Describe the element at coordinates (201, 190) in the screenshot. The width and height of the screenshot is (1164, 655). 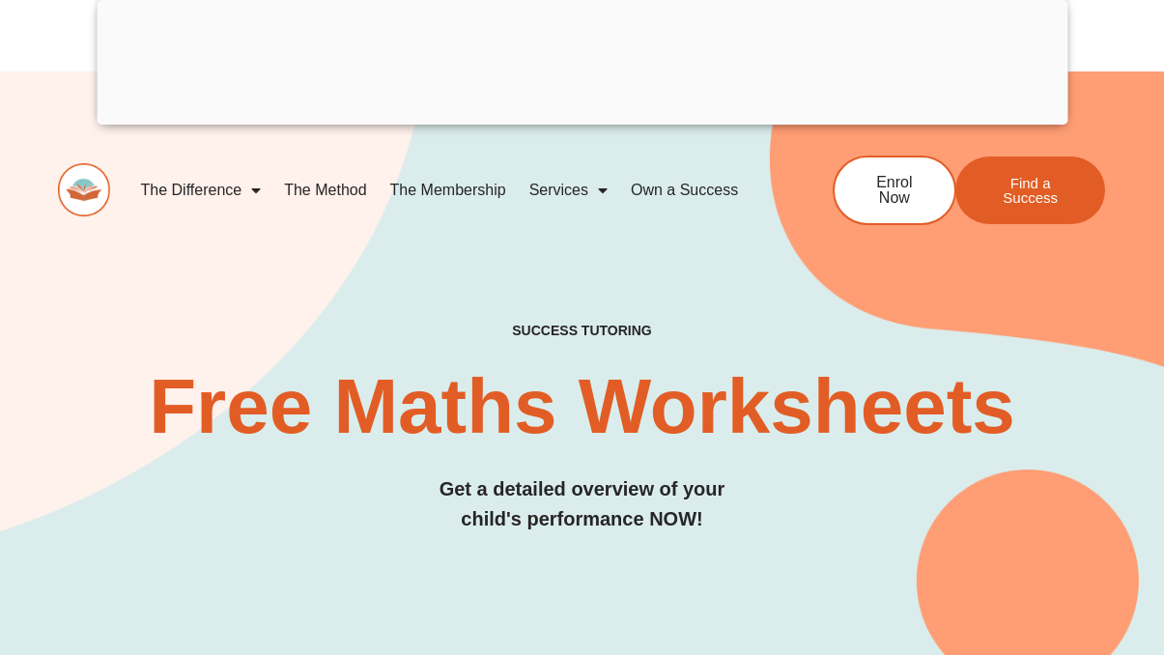
I see `a: The Difference` at that location.